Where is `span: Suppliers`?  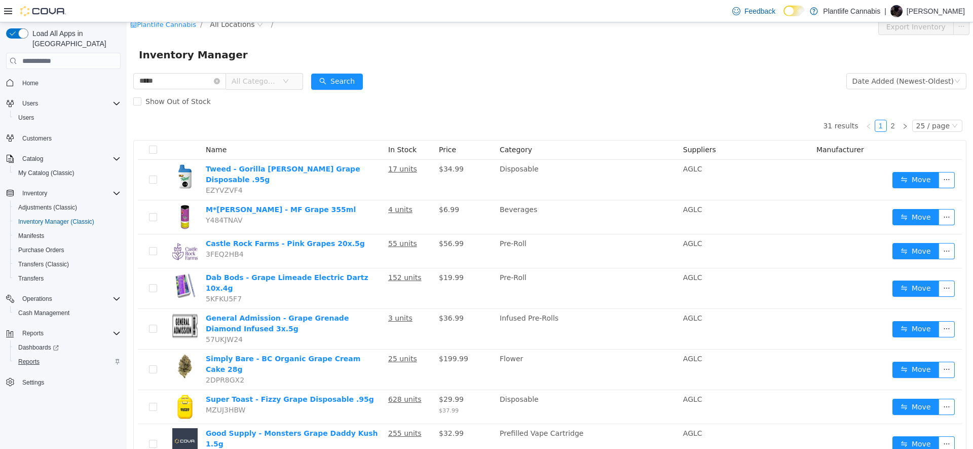
span: Suppliers is located at coordinates (573, 127).